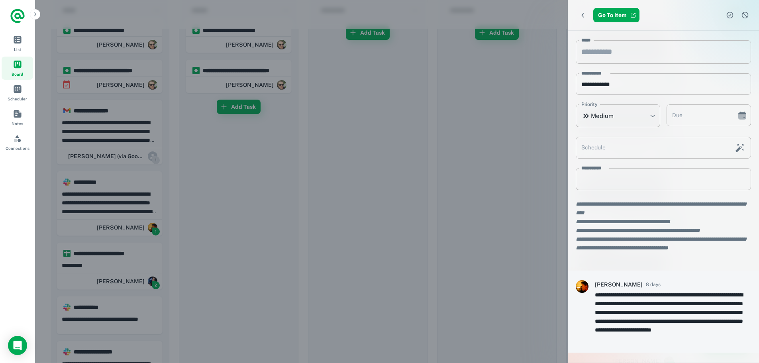 The height and width of the screenshot is (363, 759). I want to click on button: Choose date, so click(742, 115).